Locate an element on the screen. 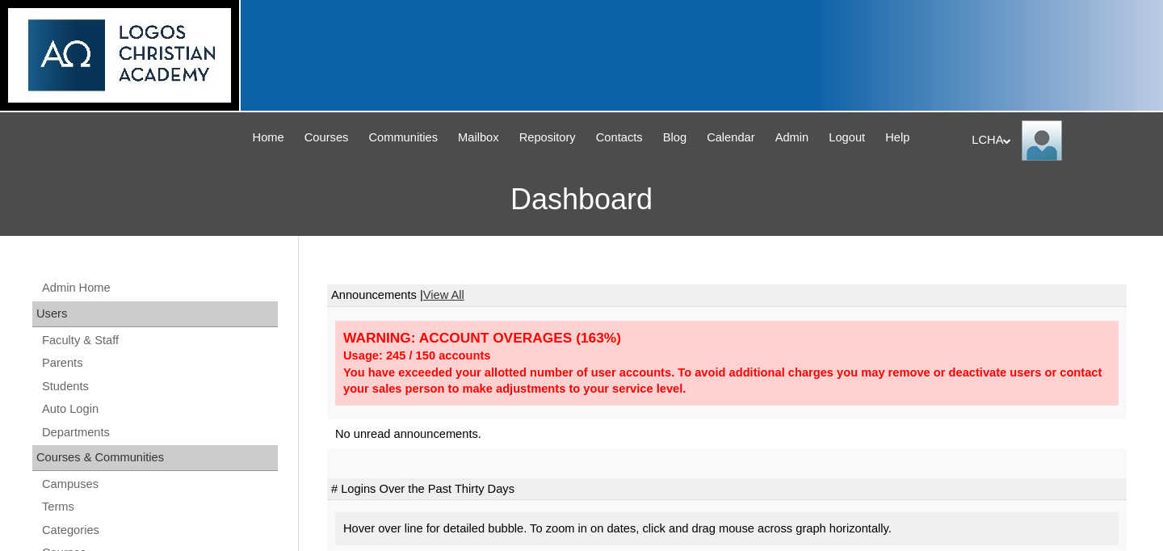  span: Home is located at coordinates (268, 137).